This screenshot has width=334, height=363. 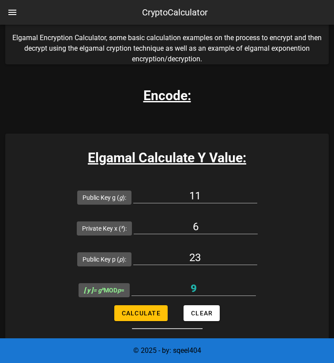 What do you see at coordinates (201, 313) in the screenshot?
I see `span: Clear` at bounding box center [201, 313].